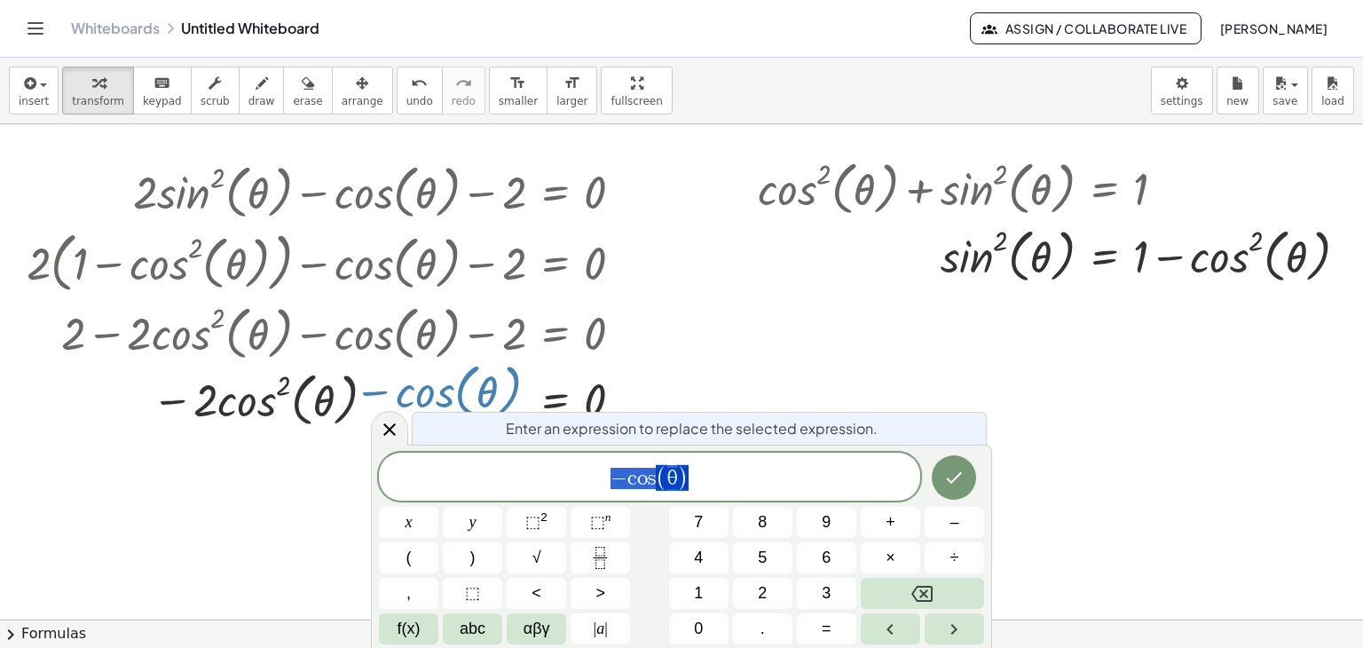 The image size is (1363, 648). Describe the element at coordinates (518, 90) in the screenshot. I see `button: format_sizesmaller` at that location.